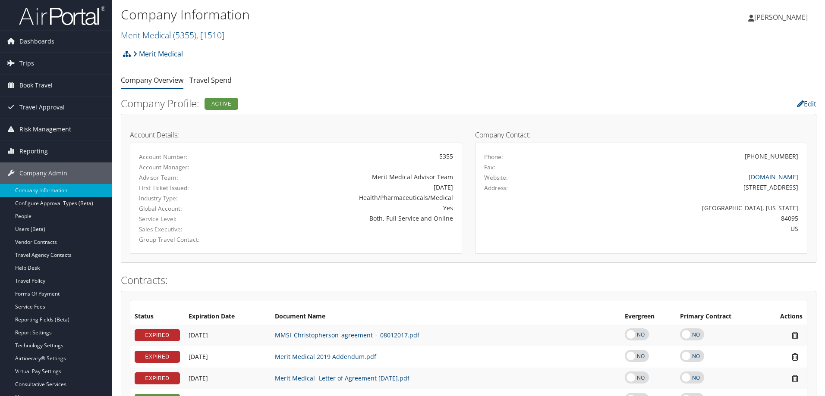 Image resolution: width=825 pixels, height=396 pixels. What do you see at coordinates (648, 317) in the screenshot?
I see `th: Evergreen` at bounding box center [648, 317].